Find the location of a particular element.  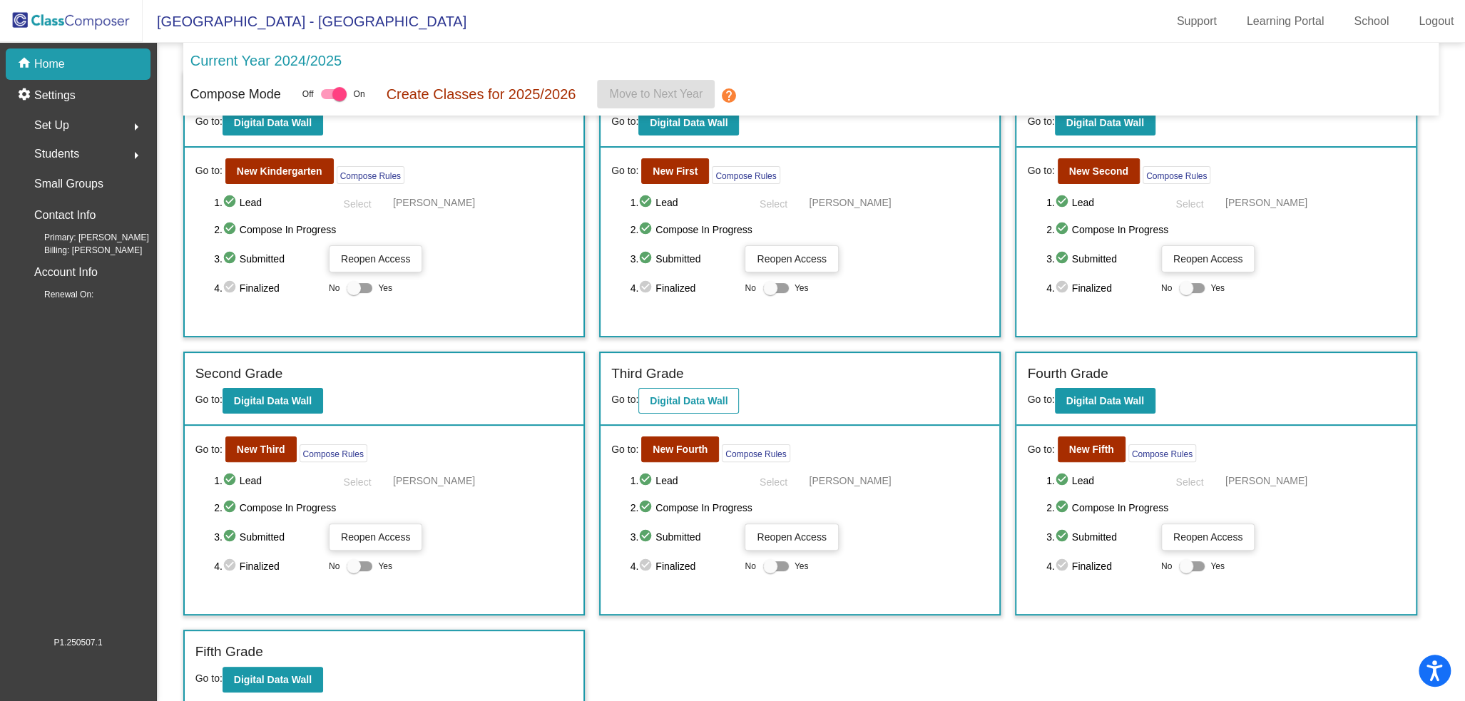

a: Logout is located at coordinates (1436, 21).